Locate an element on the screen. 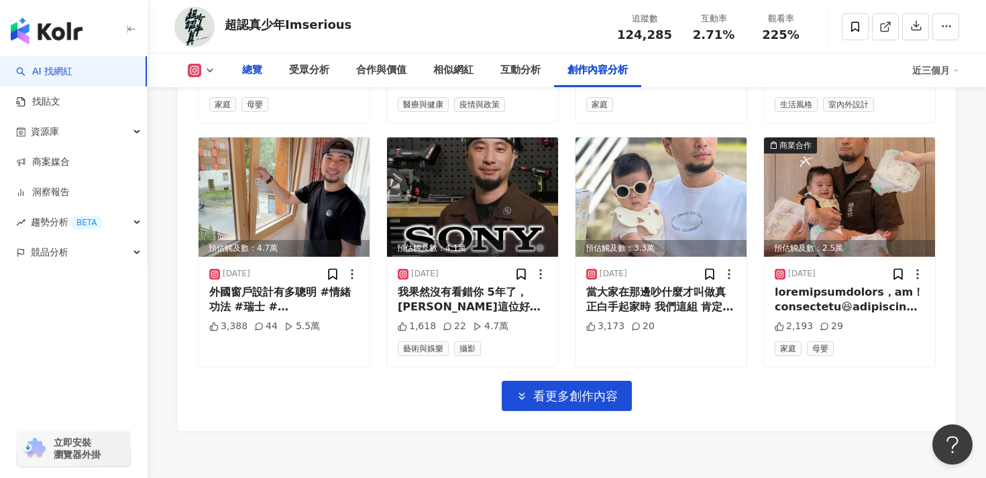  div: 5.5萬 is located at coordinates (302, 327).